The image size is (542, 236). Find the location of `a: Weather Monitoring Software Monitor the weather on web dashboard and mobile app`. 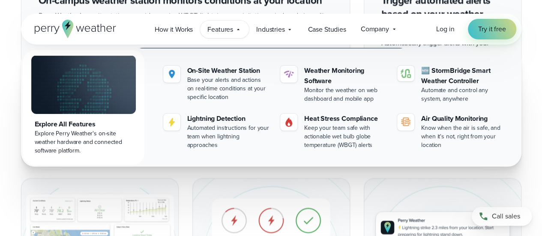

a: Weather Monitoring Software Monitor the weather on web dashboard and mobile app is located at coordinates (333, 84).